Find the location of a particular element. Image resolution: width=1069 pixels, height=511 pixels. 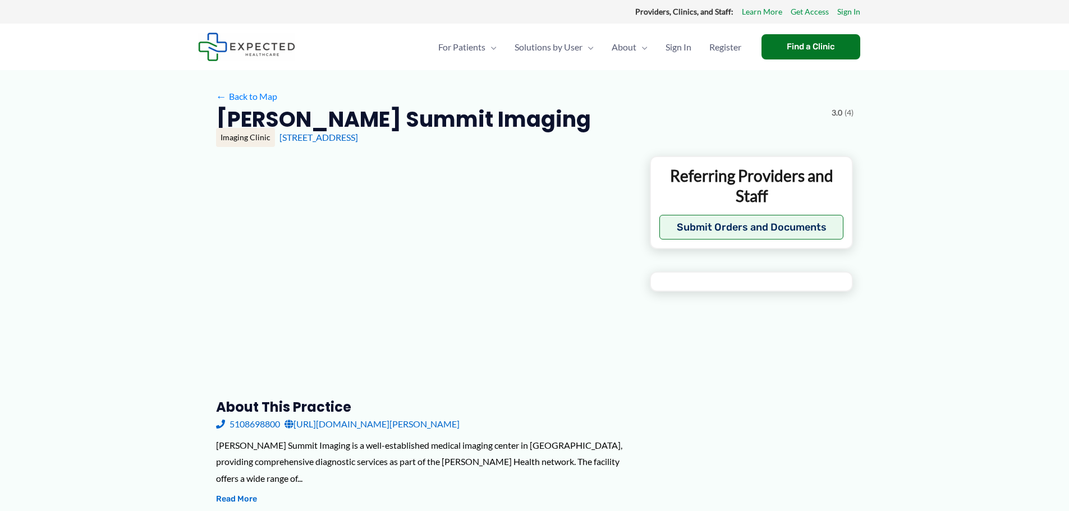

a: 5108698800 is located at coordinates (248, 424).